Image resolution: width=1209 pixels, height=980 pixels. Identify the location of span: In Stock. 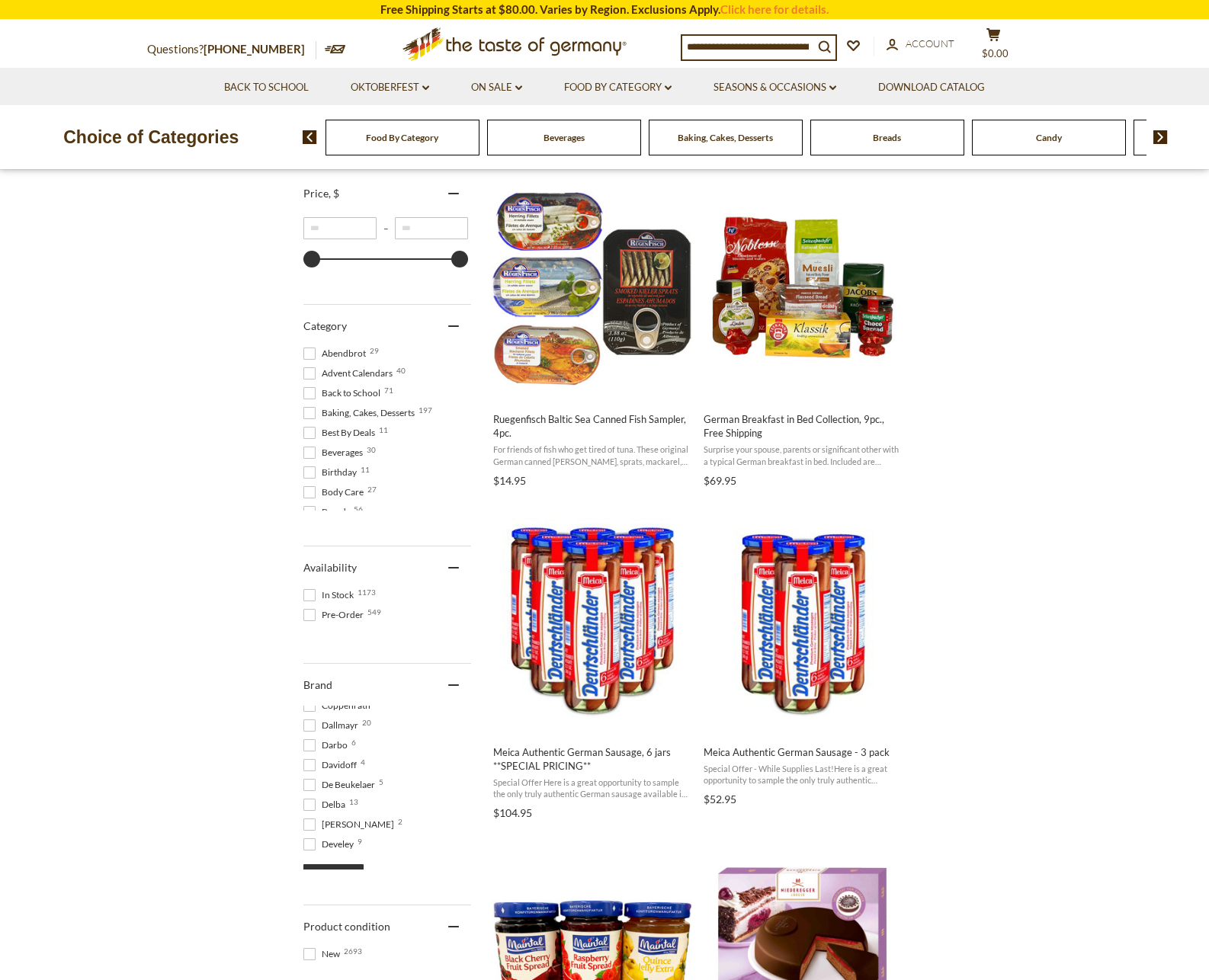
(331, 595).